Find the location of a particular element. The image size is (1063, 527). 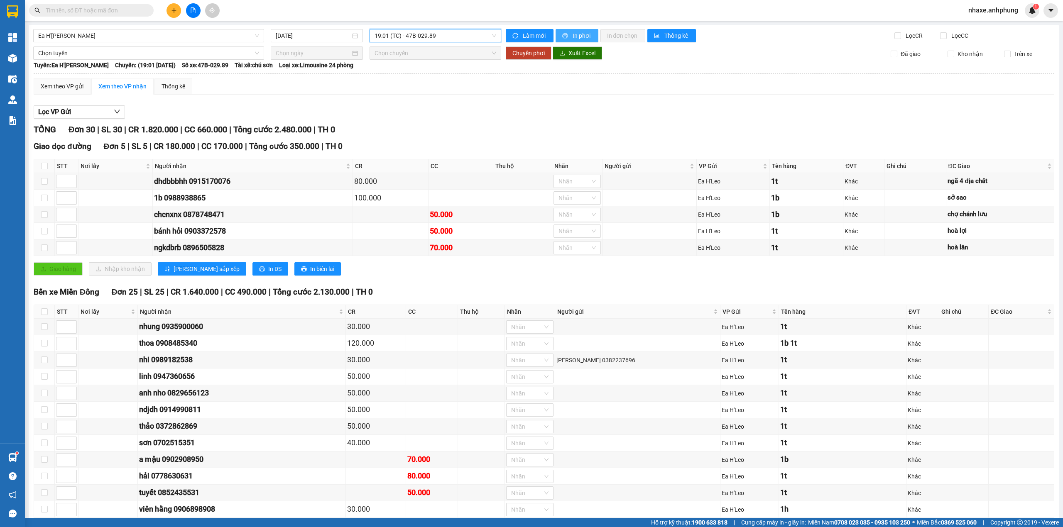

span: download is located at coordinates (562, 54).